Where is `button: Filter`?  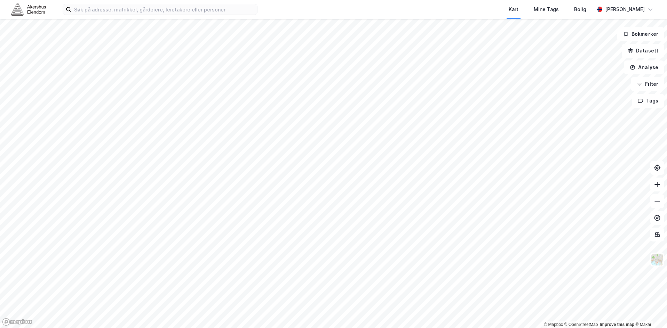 button: Filter is located at coordinates (647, 84).